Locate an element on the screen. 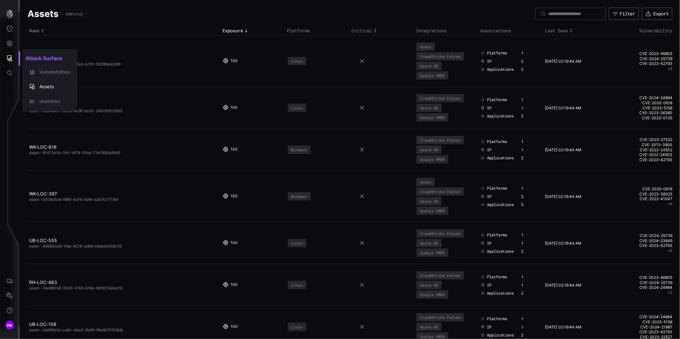 This screenshot has height=339, width=680. div: Assets is located at coordinates (53, 87).